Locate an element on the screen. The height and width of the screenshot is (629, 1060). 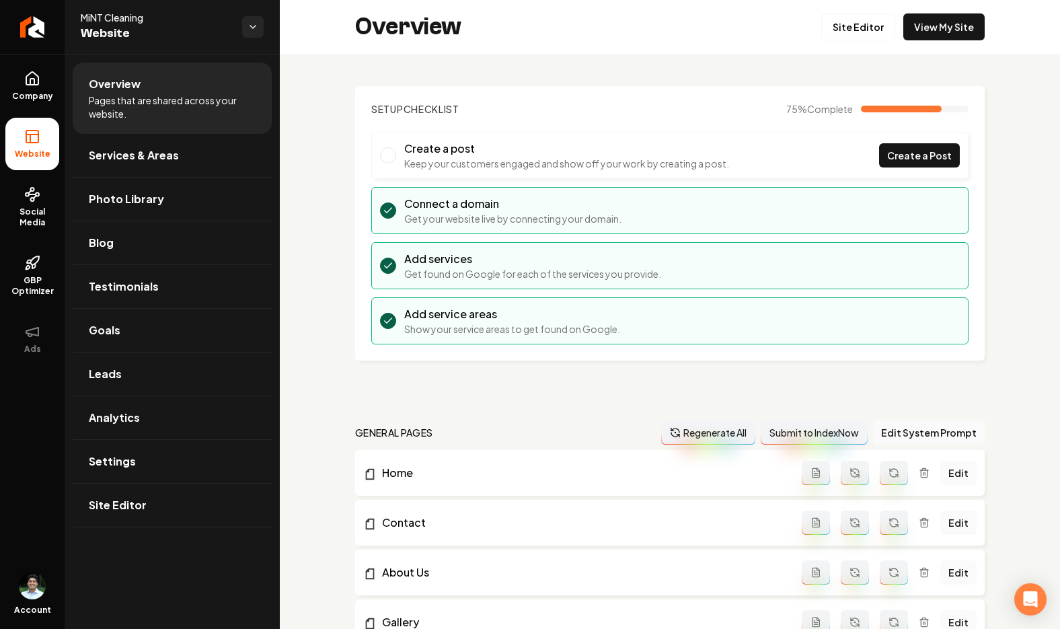
a: Goals is located at coordinates (172, 330).